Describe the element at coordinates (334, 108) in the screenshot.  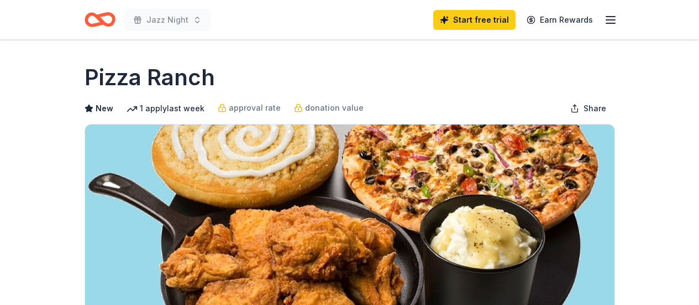
I see `span: donation value` at that location.